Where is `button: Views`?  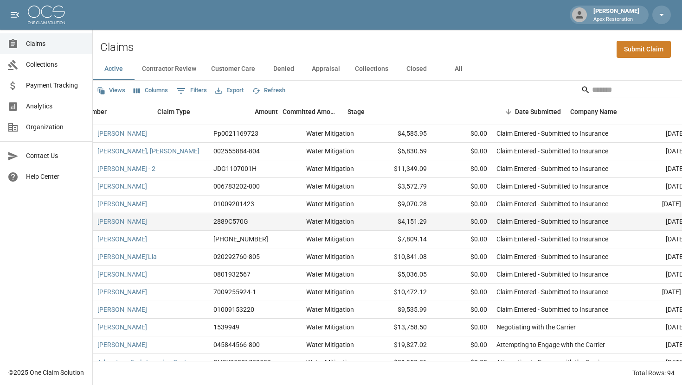 button: Views is located at coordinates (111, 90).